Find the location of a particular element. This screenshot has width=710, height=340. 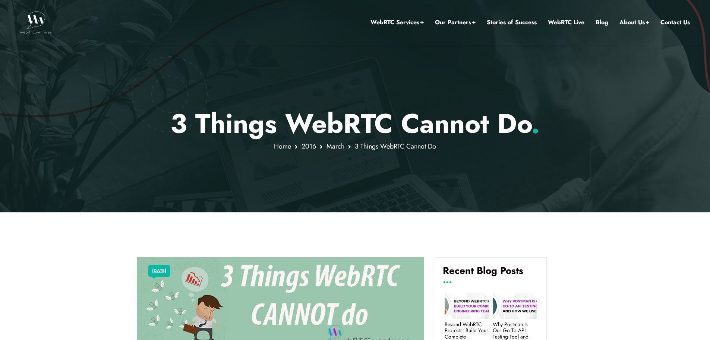

a: Home is located at coordinates (282, 146).